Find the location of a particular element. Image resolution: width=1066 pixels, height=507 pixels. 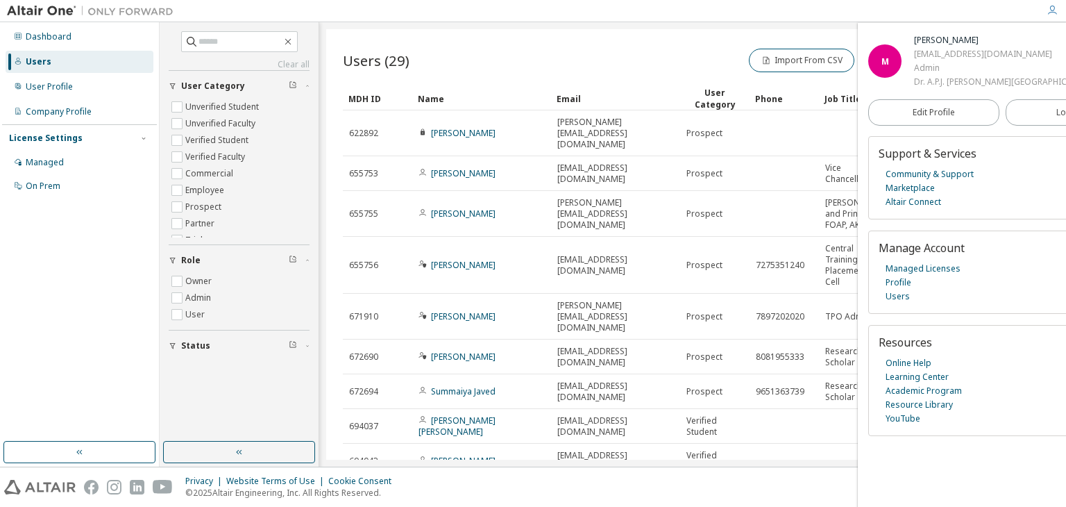

span: 672690 is located at coordinates (364, 357).